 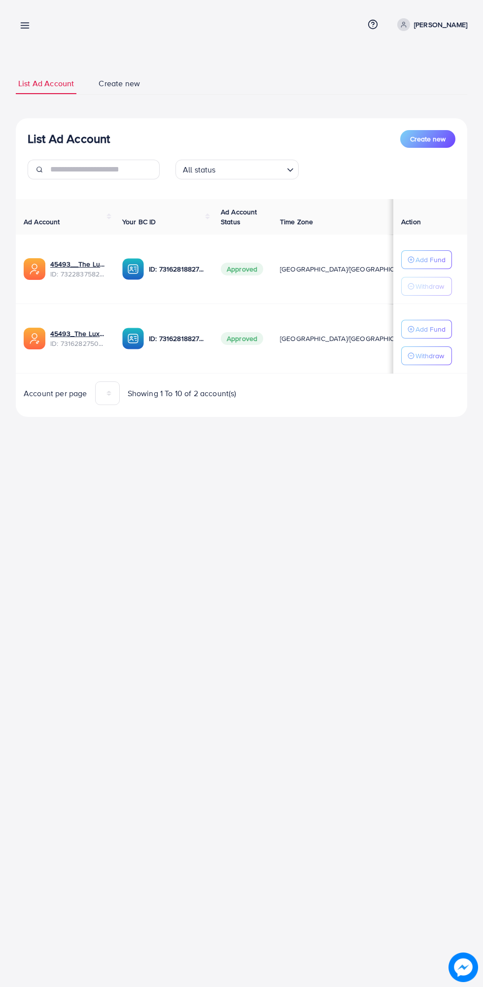 What do you see at coordinates (199, 169) in the screenshot?
I see `span: All status` at bounding box center [199, 169].